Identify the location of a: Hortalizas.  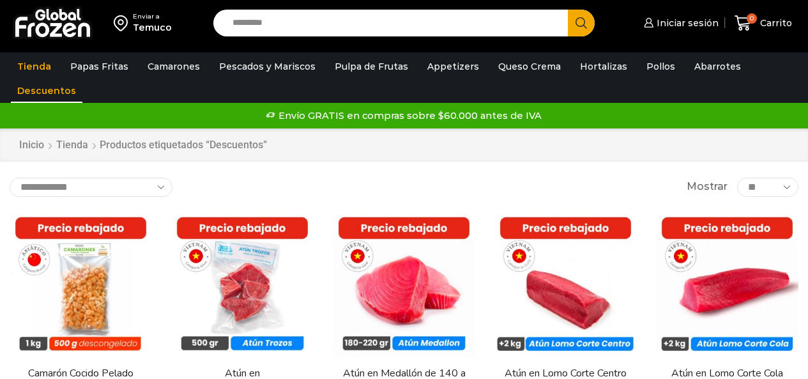
(604, 66).